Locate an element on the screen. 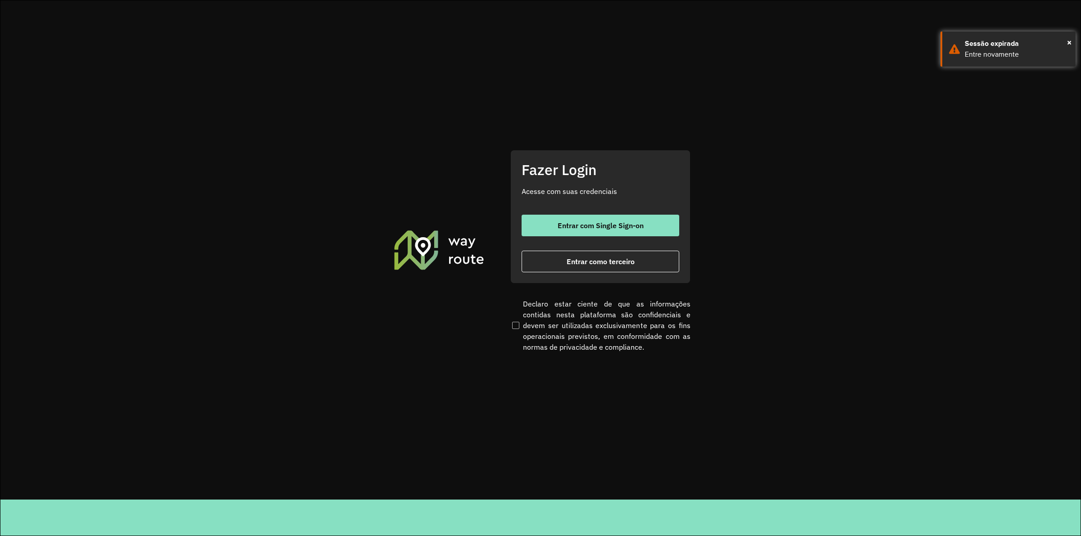 This screenshot has width=1081, height=536. span: Entrar com Single Sign-on is located at coordinates (600, 226).